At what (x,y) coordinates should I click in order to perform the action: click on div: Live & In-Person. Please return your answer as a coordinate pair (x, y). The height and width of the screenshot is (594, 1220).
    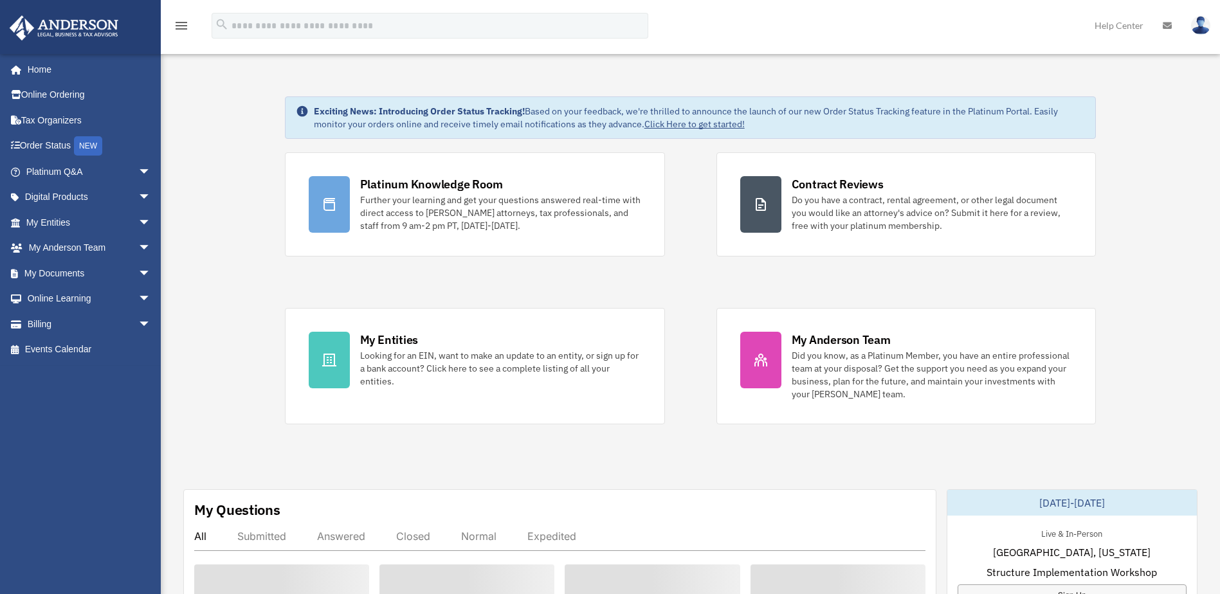
    Looking at the image, I should click on (1071, 532).